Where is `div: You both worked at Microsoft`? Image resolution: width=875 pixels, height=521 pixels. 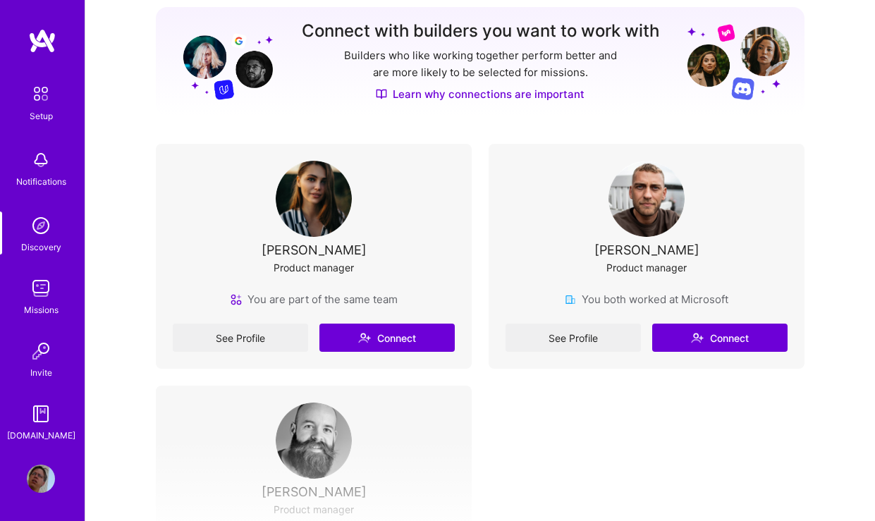 div: You both worked at Microsoft is located at coordinates (647, 299).